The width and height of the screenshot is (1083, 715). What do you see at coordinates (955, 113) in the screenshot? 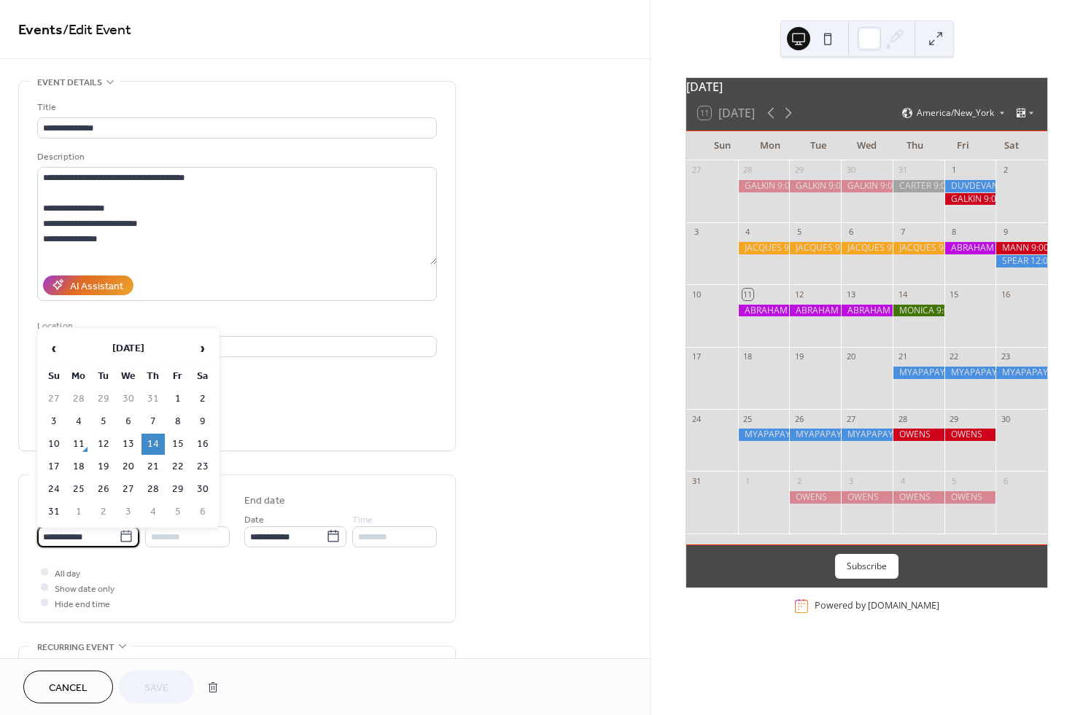
I see `span: America/New_York` at bounding box center [955, 113].